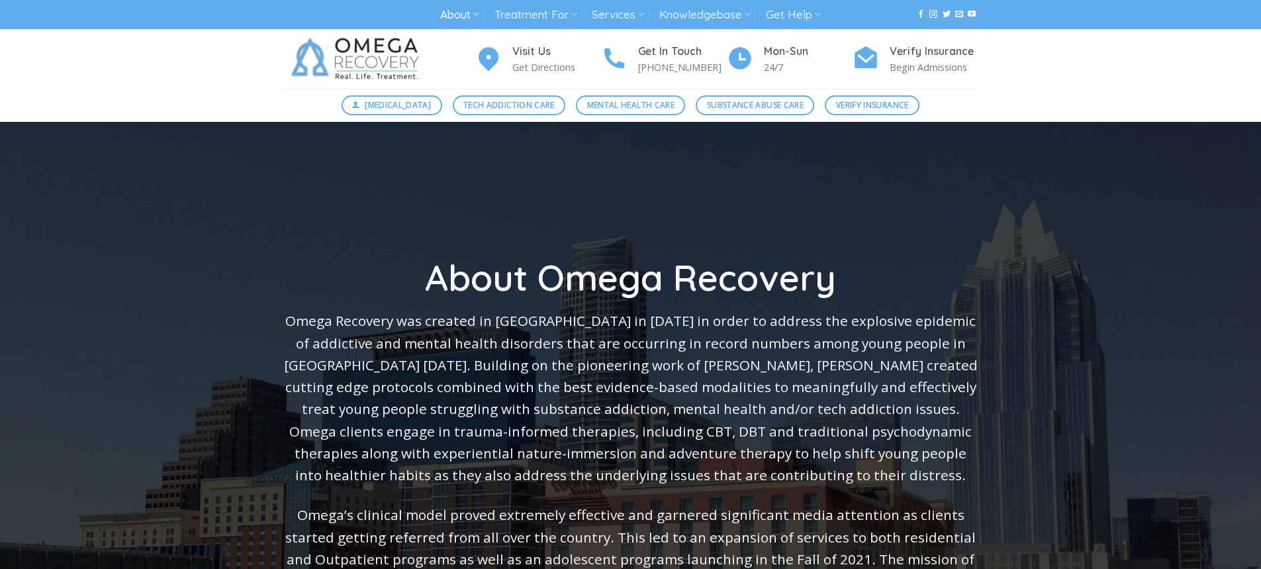 This screenshot has height=569, width=1261. Describe the element at coordinates (509, 105) in the screenshot. I see `span: Tech Addiction Care` at that location.